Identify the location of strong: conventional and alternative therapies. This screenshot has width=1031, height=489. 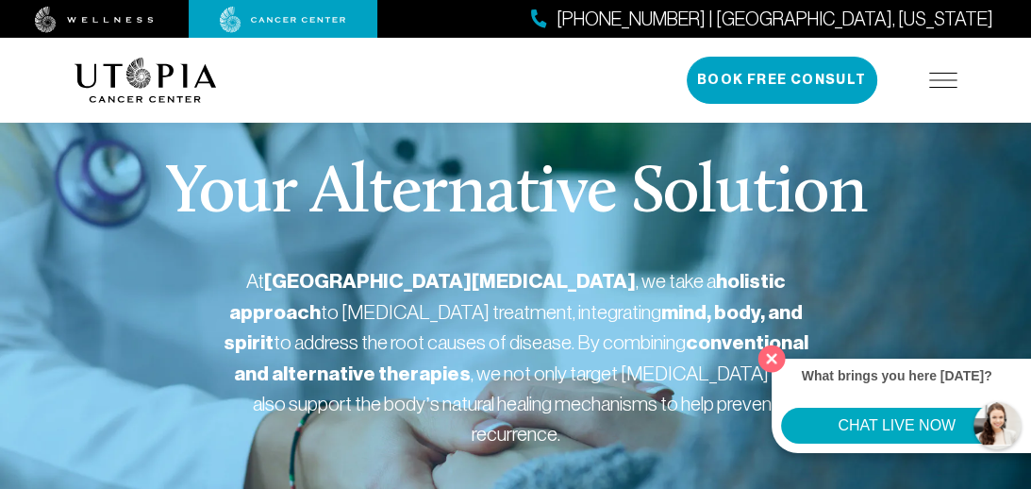
(521, 358).